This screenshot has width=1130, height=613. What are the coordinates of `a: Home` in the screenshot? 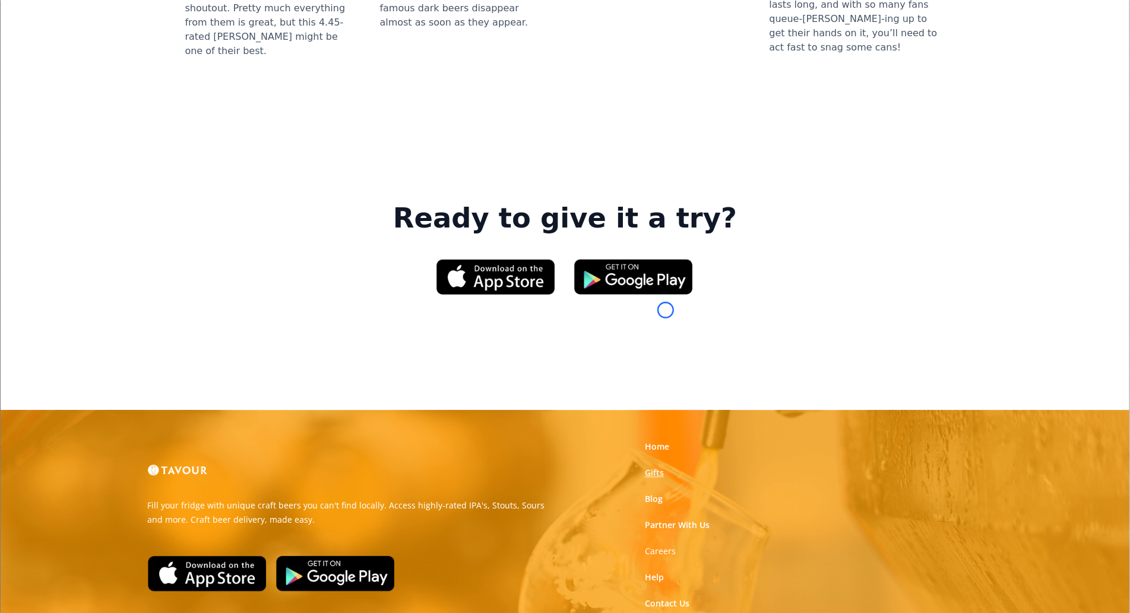 It's located at (657, 446).